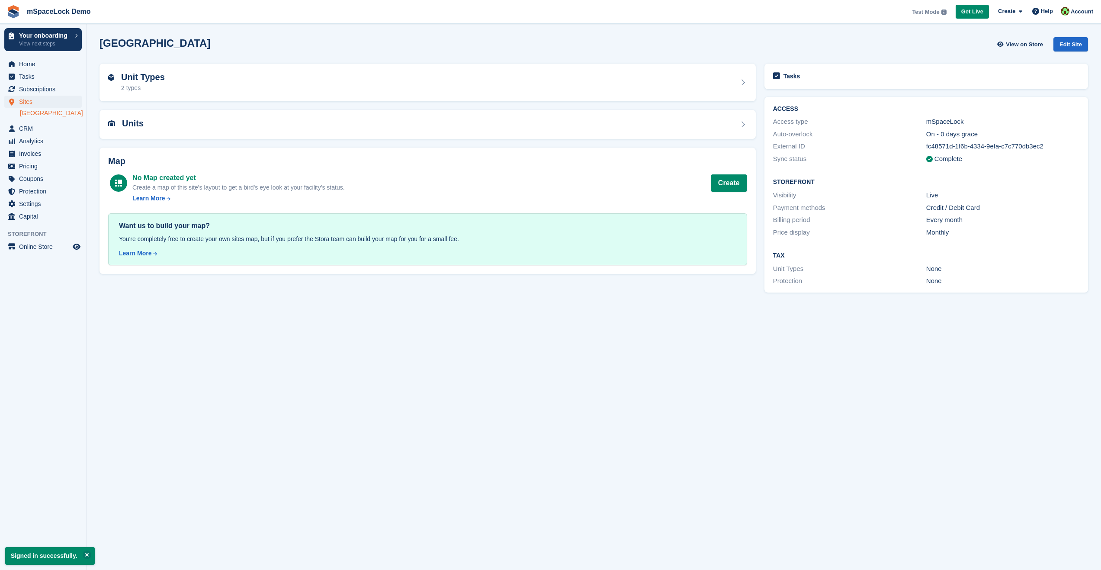  What do you see at coordinates (1003, 195) in the screenshot?
I see `div: Live` at bounding box center [1003, 195].